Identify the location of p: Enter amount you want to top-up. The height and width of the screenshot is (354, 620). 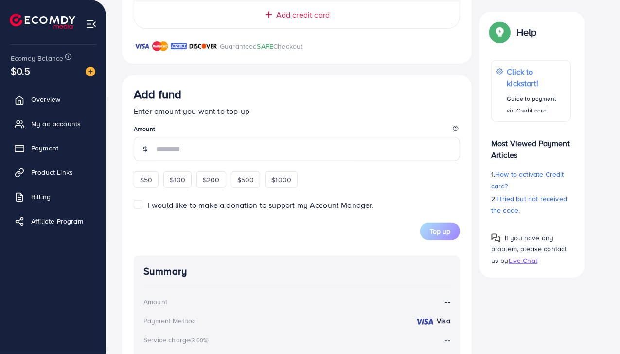
(297, 111).